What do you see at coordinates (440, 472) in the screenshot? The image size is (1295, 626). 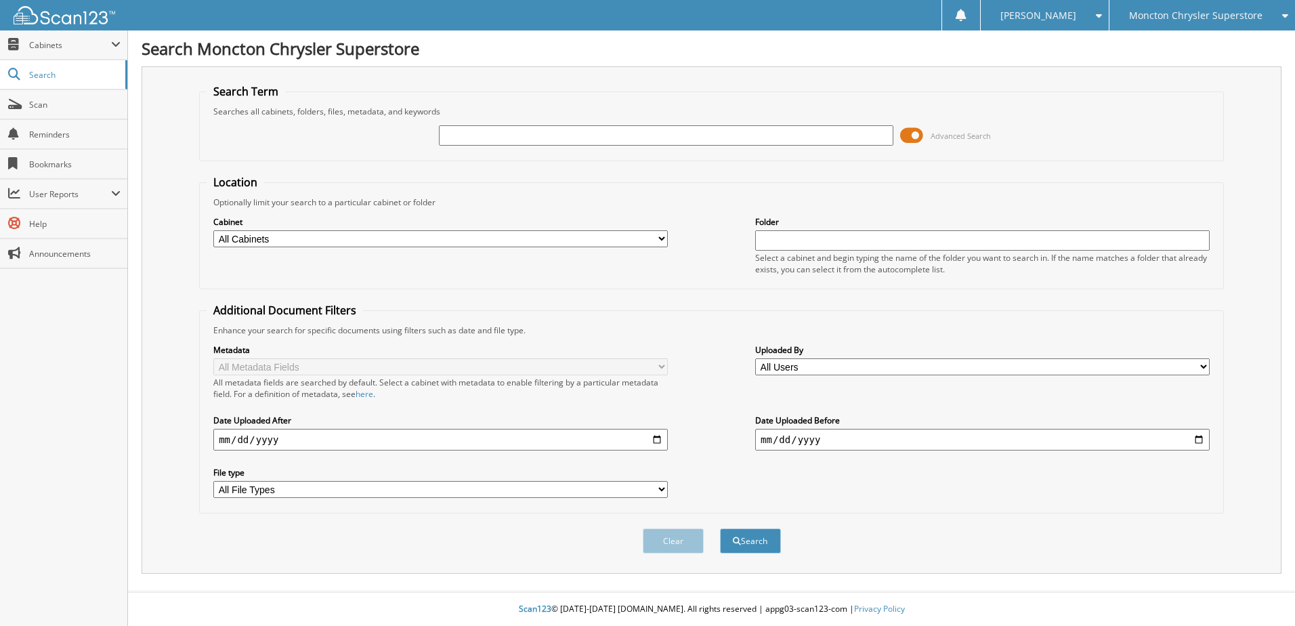 I see `label: File type` at bounding box center [440, 472].